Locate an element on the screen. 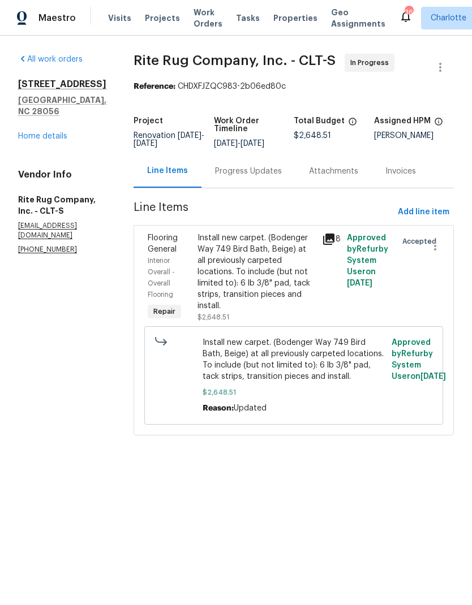  div: 36 is located at coordinates (408, 12).